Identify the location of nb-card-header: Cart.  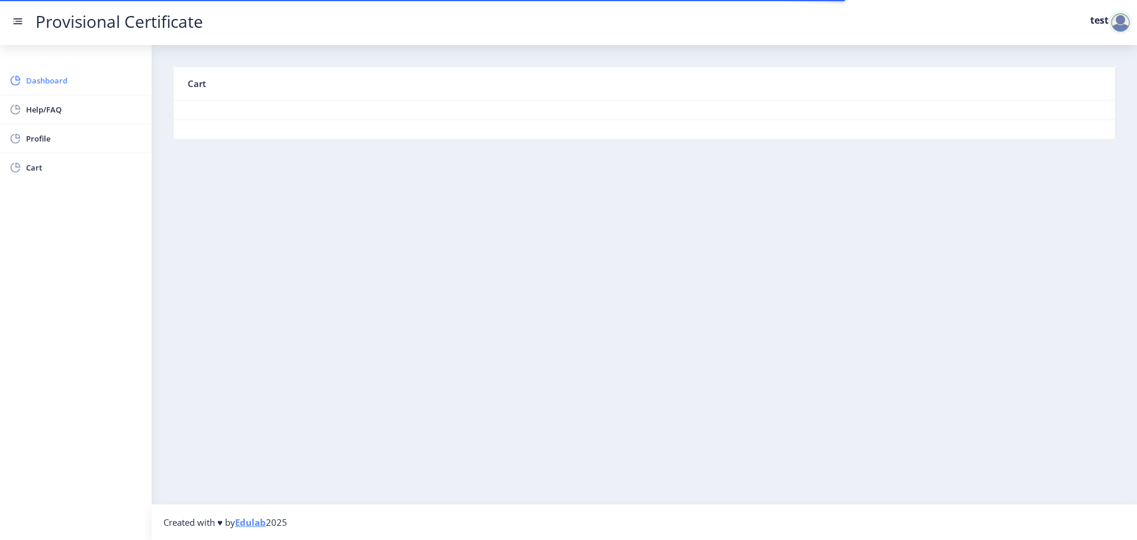
(644, 83).